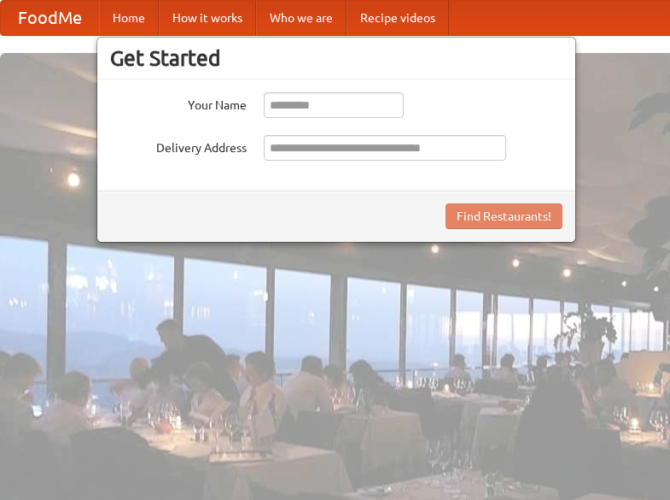 Image resolution: width=670 pixels, height=500 pixels. What do you see at coordinates (301, 18) in the screenshot?
I see `a: Who we are` at bounding box center [301, 18].